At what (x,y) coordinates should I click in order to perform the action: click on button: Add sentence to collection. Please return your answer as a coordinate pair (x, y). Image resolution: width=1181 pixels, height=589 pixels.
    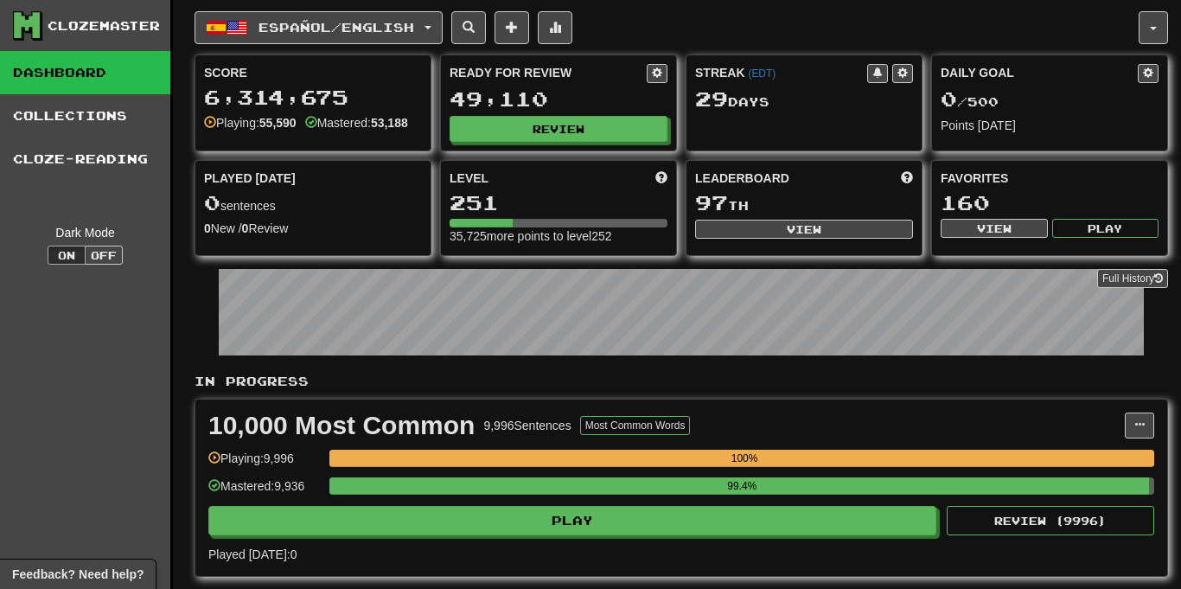
    Looking at the image, I should click on (512, 28).